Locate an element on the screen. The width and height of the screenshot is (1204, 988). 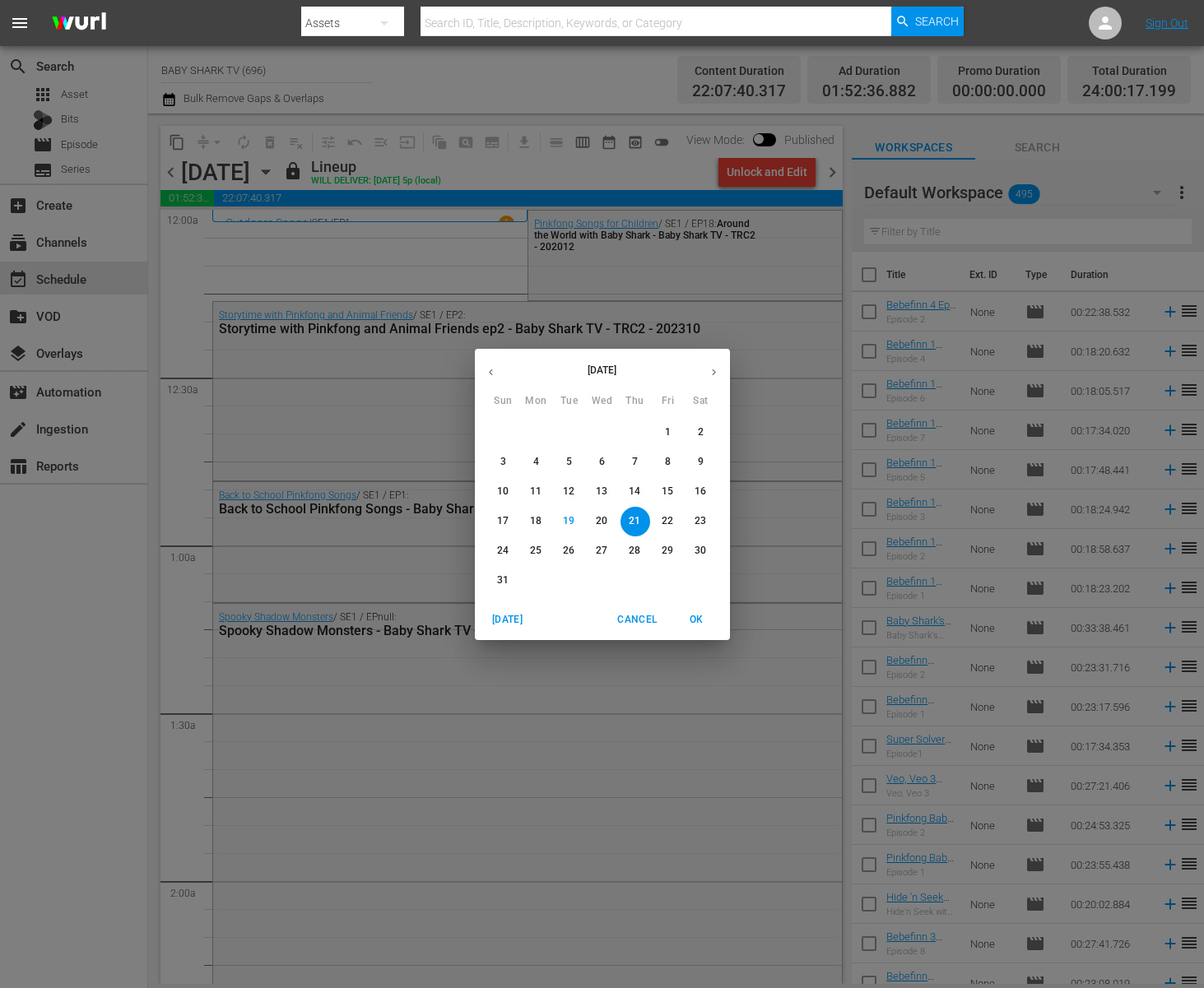
button: 11 is located at coordinates (536, 492).